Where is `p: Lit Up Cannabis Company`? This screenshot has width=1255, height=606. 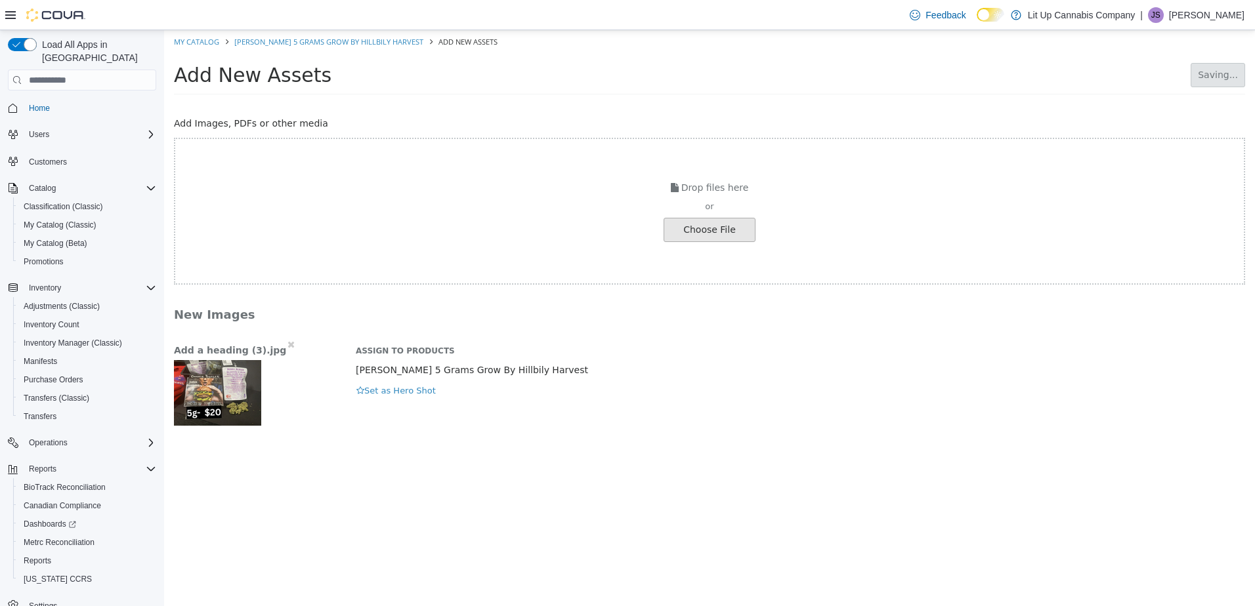 p: Lit Up Cannabis Company is located at coordinates (1081, 15).